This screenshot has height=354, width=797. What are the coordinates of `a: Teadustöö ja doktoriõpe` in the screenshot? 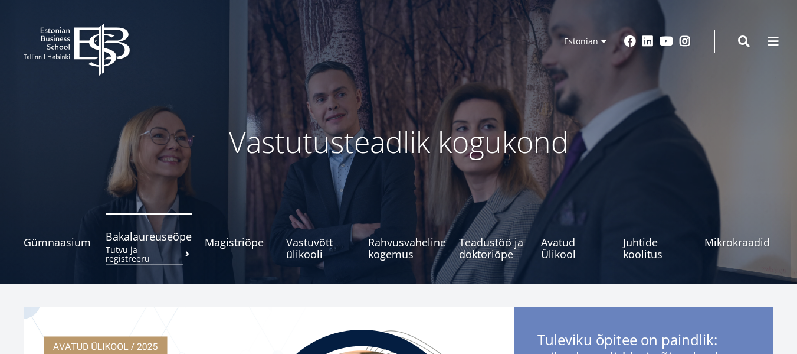 It's located at (493, 236).